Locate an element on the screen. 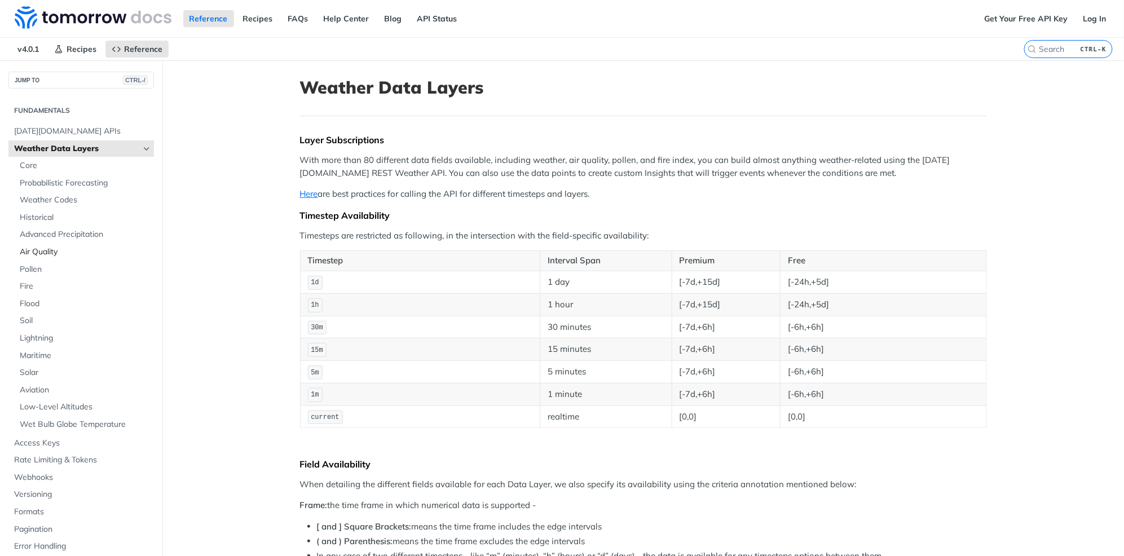 Image resolution: width=1124 pixels, height=556 pixels. td: 15 minutes is located at coordinates (606, 350).